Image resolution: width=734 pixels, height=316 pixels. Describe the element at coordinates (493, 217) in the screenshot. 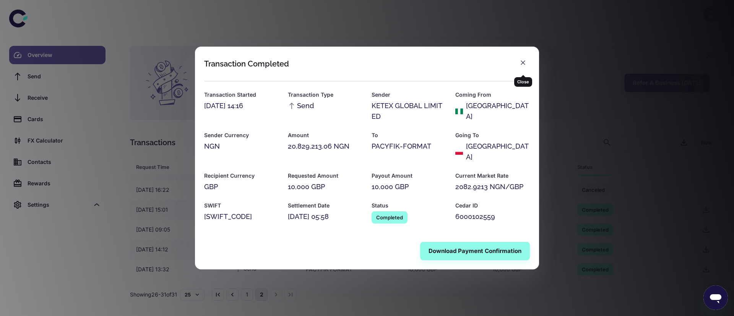

I see `div: 6000102559` at that location.